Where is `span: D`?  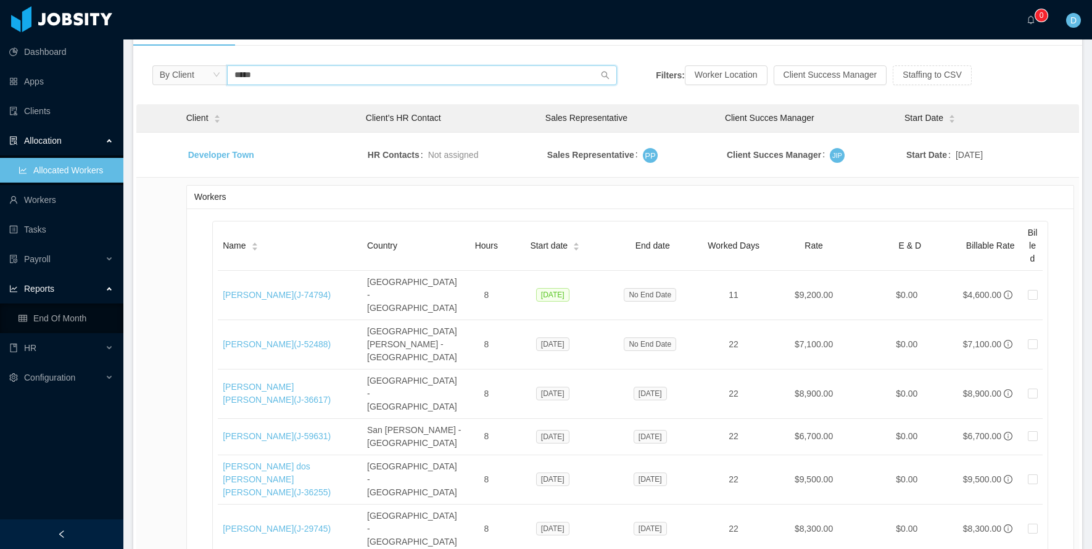 span: D is located at coordinates (1074, 20).